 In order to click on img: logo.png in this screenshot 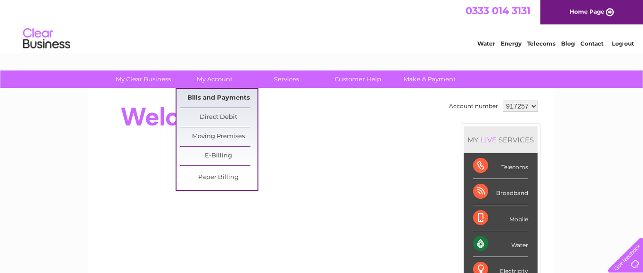, I will do `click(47, 39)`.